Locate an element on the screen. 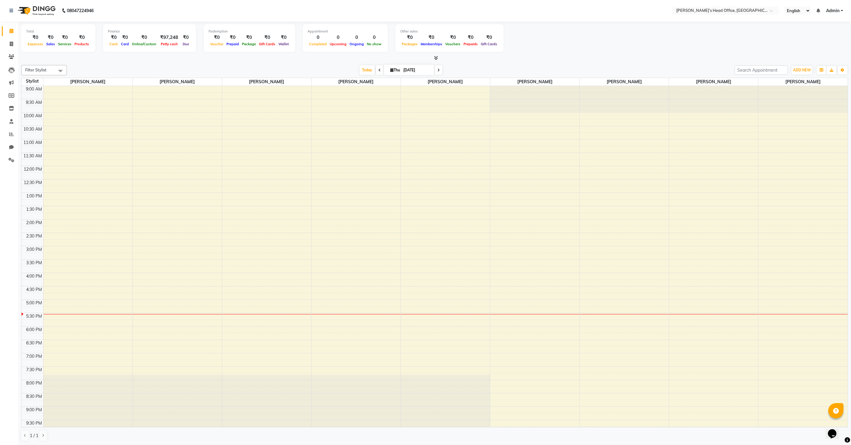  span: Today is located at coordinates (367, 70).